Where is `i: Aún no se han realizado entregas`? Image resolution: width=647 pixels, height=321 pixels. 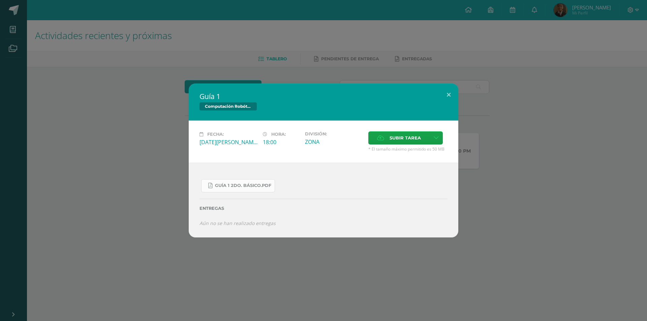
i: Aún no se han realizado entregas is located at coordinates (238, 223).